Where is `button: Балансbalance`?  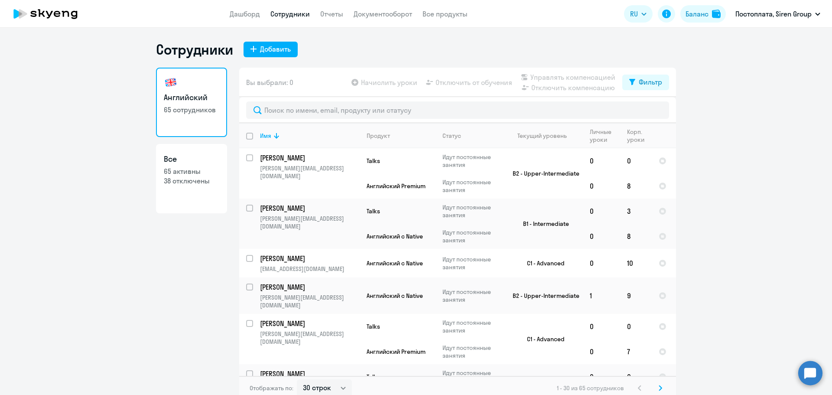
button: Балансbalance is located at coordinates (703, 14).